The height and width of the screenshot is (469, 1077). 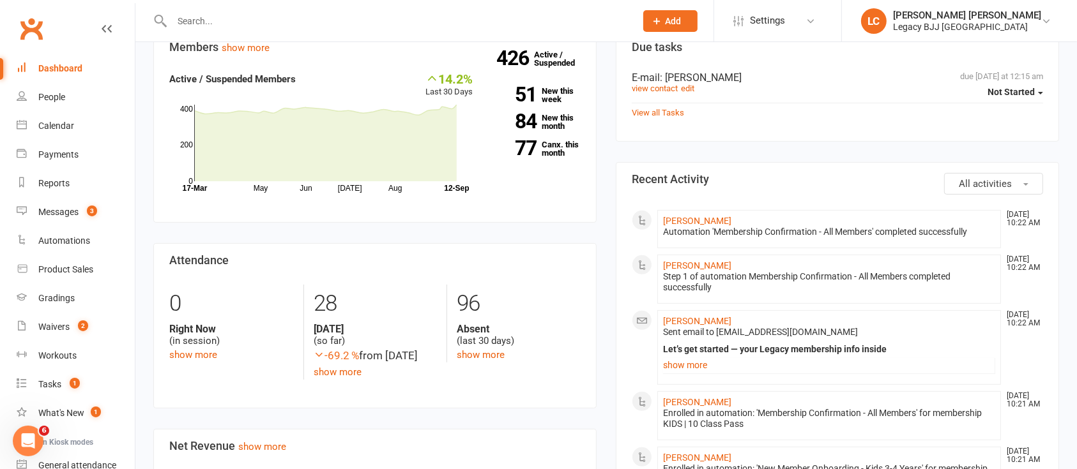 I want to click on button: Not Started, so click(x=1015, y=93).